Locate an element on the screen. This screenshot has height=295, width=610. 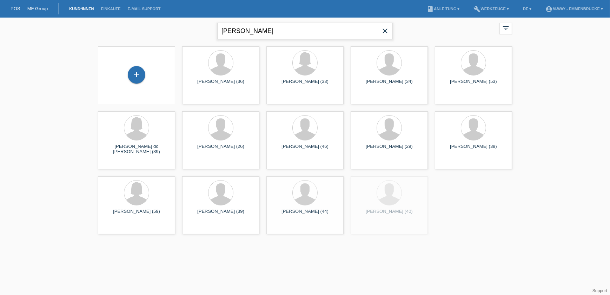
a: POS — MF Group is located at coordinates (29, 8).